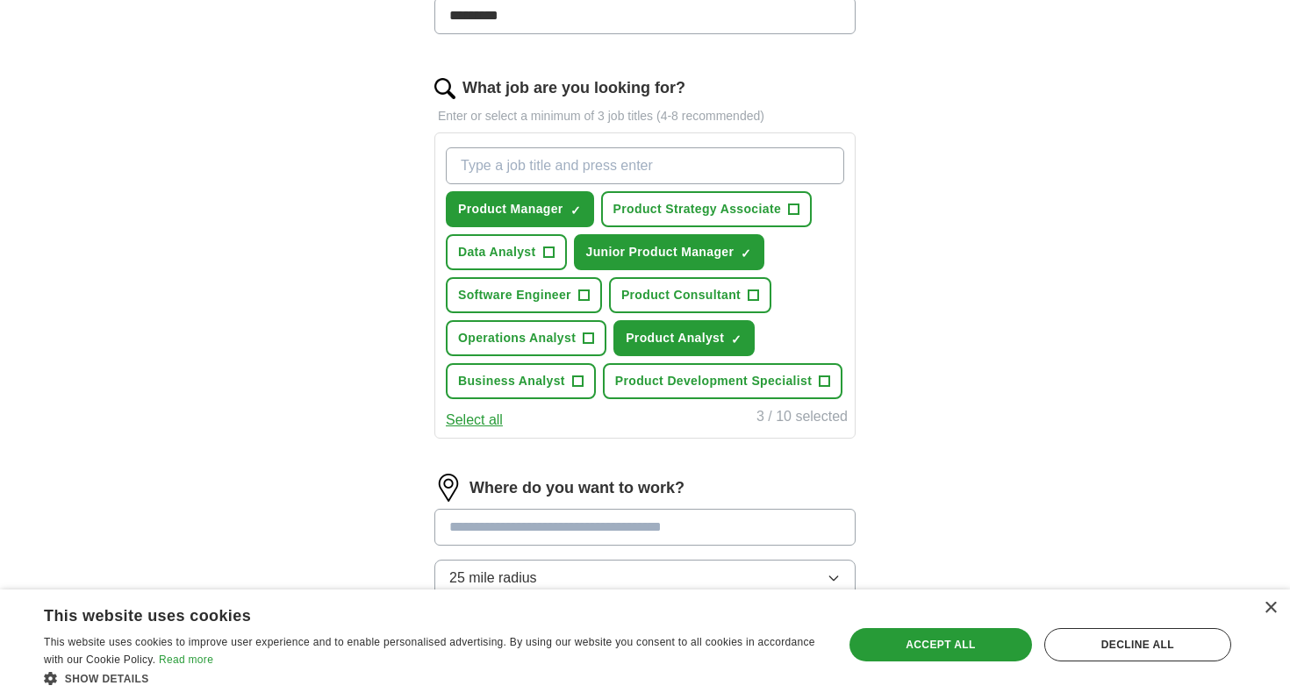 The image size is (1290, 700). I want to click on button: Product Analyst✓, so click(683, 338).